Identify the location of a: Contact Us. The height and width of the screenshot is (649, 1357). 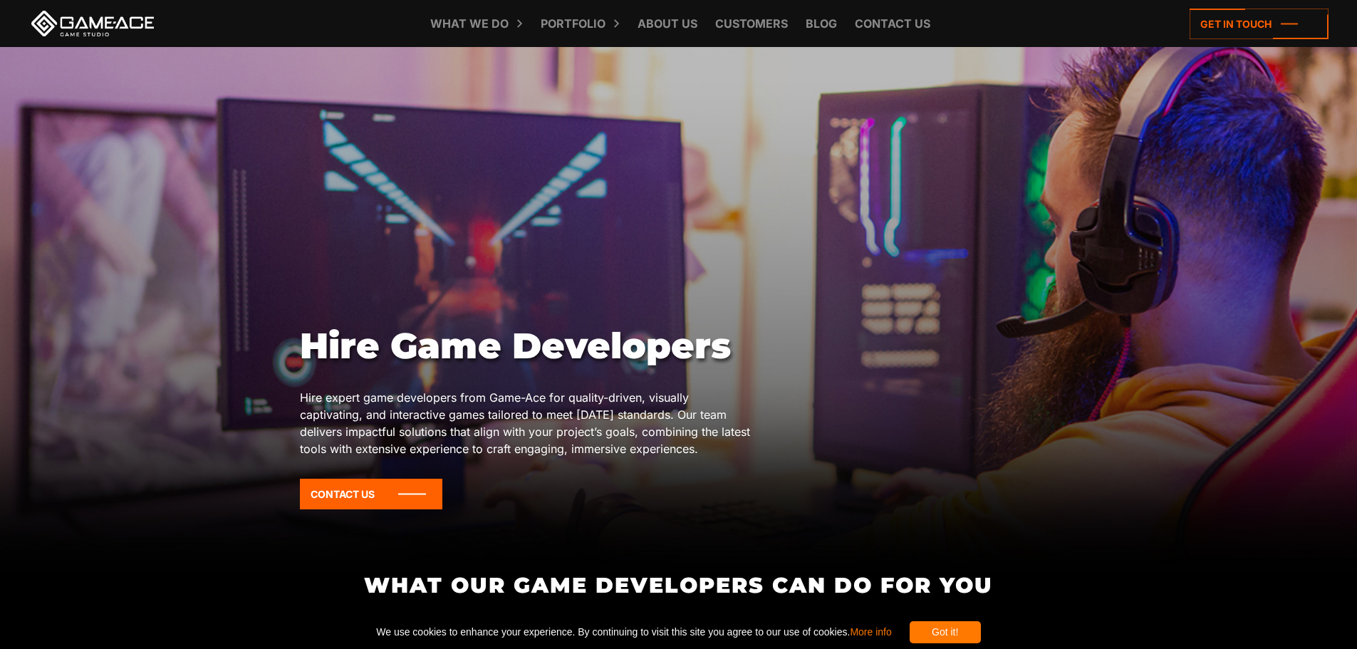
(371, 494).